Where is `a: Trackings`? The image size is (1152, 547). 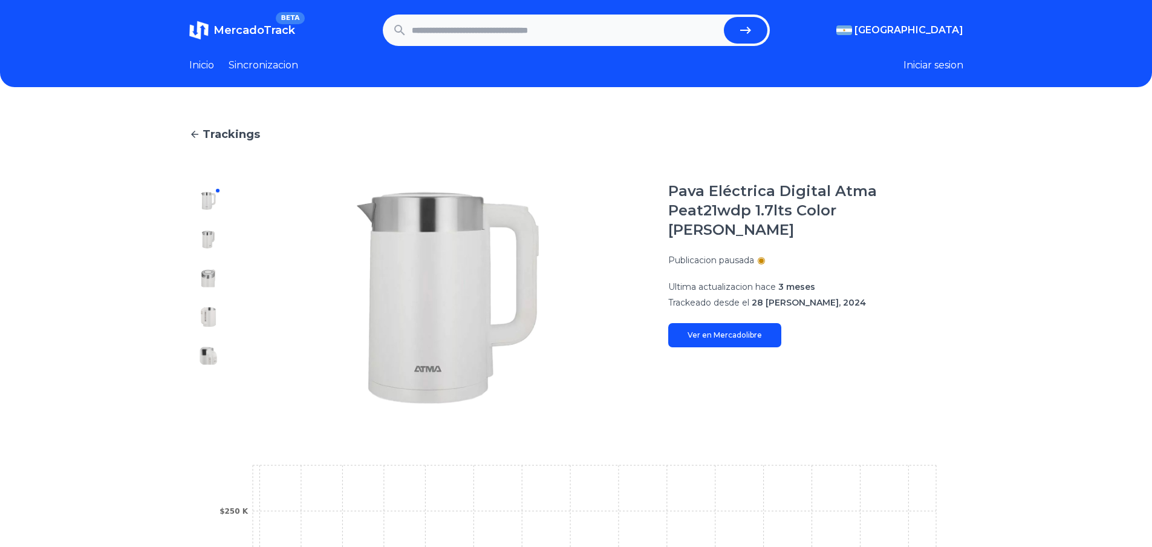 a: Trackings is located at coordinates (576, 134).